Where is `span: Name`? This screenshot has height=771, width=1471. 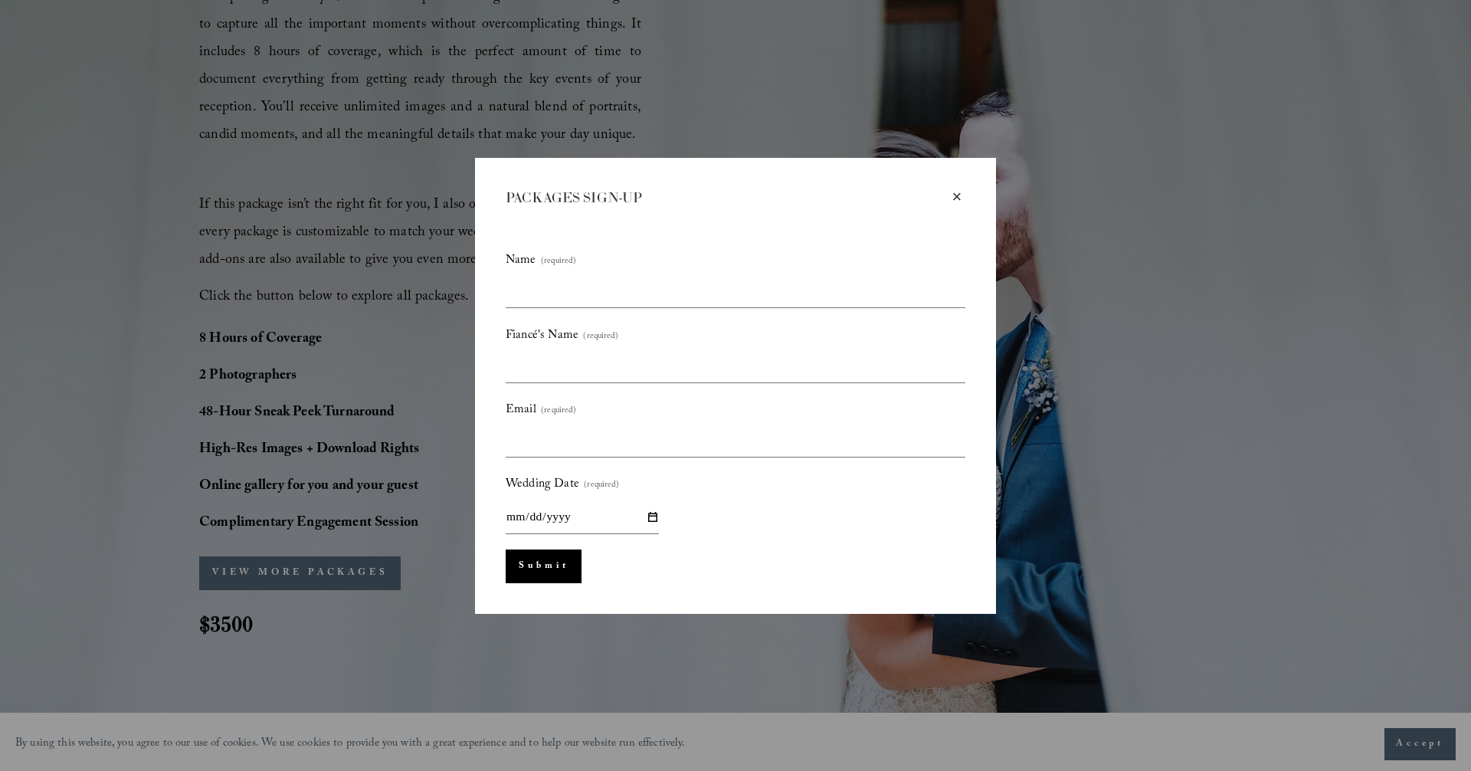 span: Name is located at coordinates (521, 261).